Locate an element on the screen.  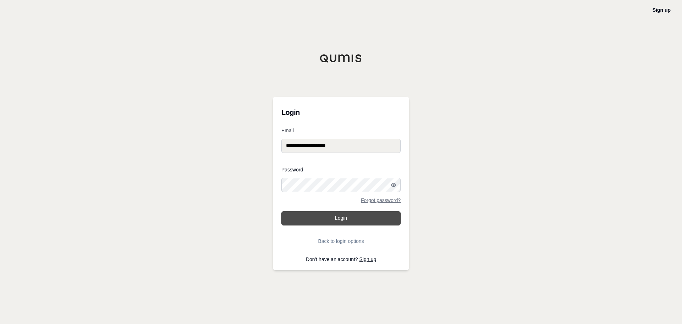
button: Login is located at coordinates (341, 218).